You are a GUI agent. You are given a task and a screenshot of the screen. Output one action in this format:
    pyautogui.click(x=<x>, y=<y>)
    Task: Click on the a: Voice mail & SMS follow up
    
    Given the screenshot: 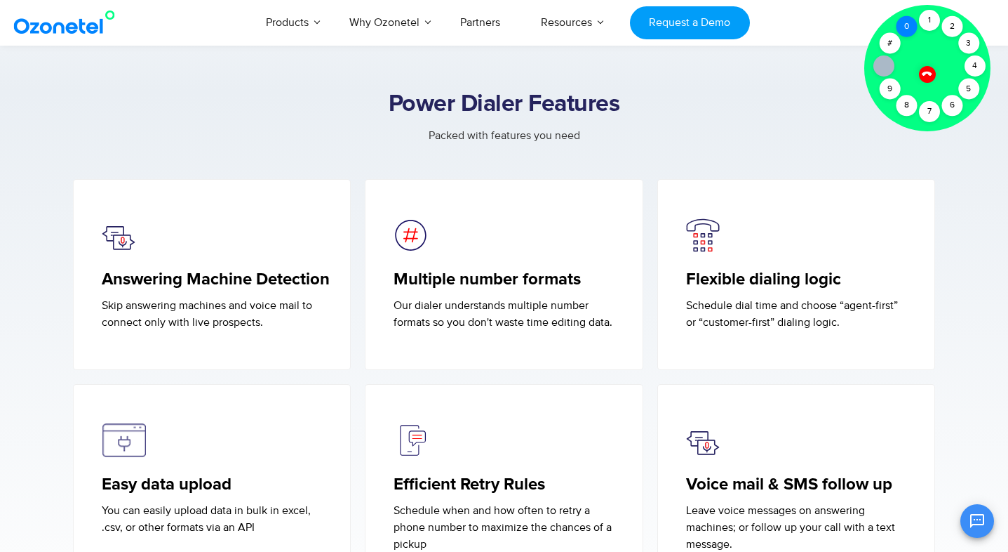 What is the action you would take?
    pyautogui.click(x=789, y=484)
    